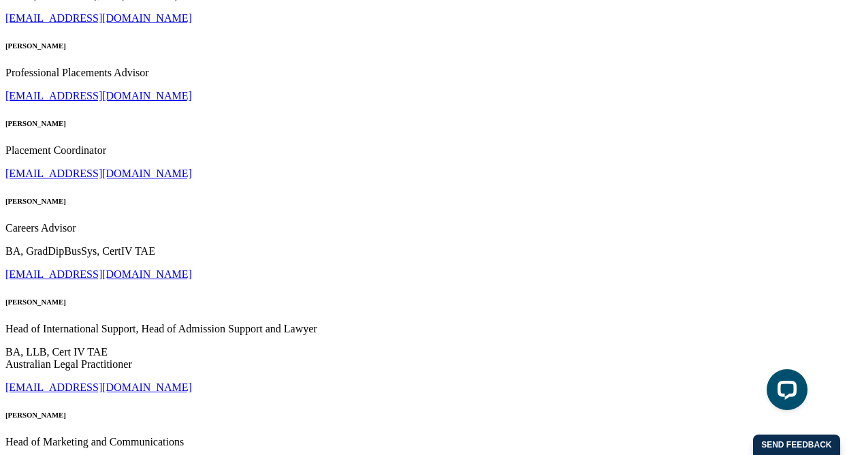  What do you see at coordinates (424, 442) in the screenshot?
I see `p: Head of Marketing and Communications` at bounding box center [424, 442].